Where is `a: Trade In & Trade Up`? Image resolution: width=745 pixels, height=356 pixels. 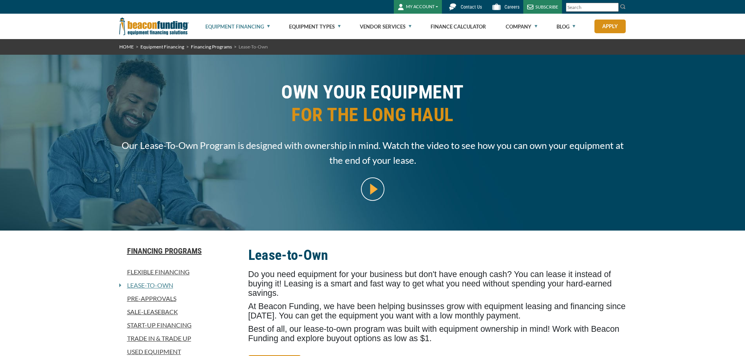
a: Trade In & Trade Up is located at coordinates (179, 339).